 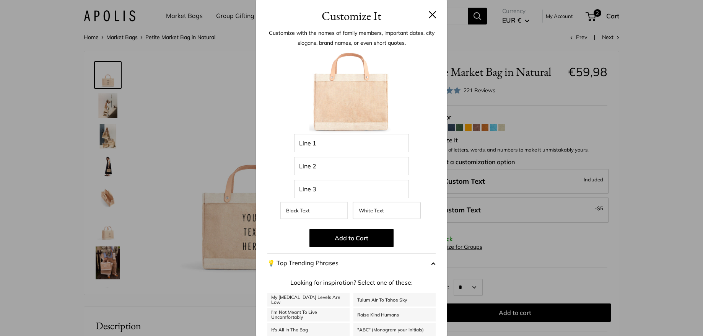 What do you see at coordinates (308, 314) in the screenshot?
I see `a: I'm Not Meant To Live Uncomfortably` at bounding box center [308, 314].